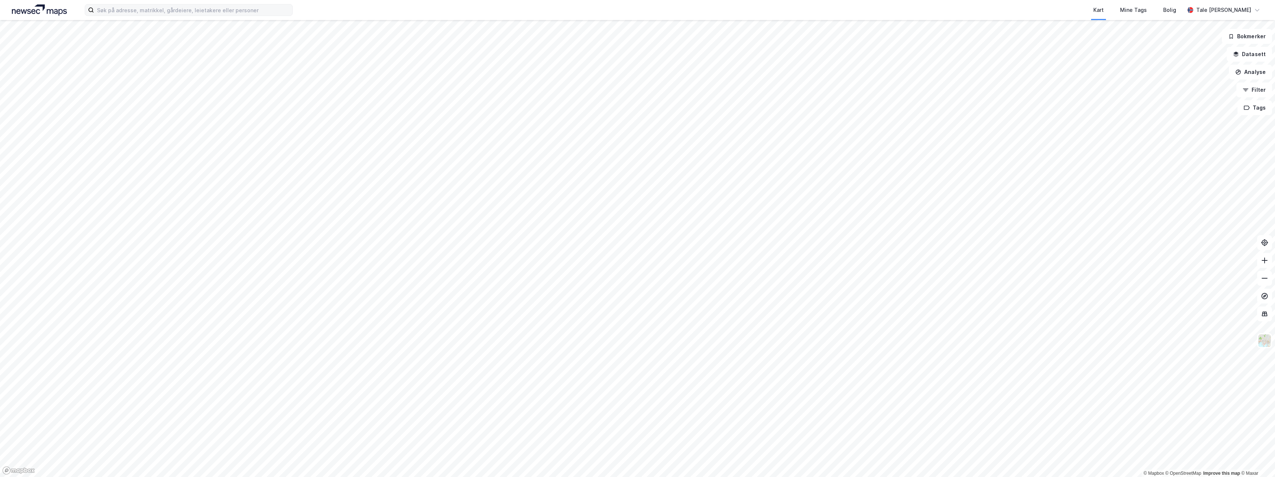 This screenshot has height=477, width=1275. Describe the element at coordinates (1250, 54) in the screenshot. I see `button: Datasett` at that location.